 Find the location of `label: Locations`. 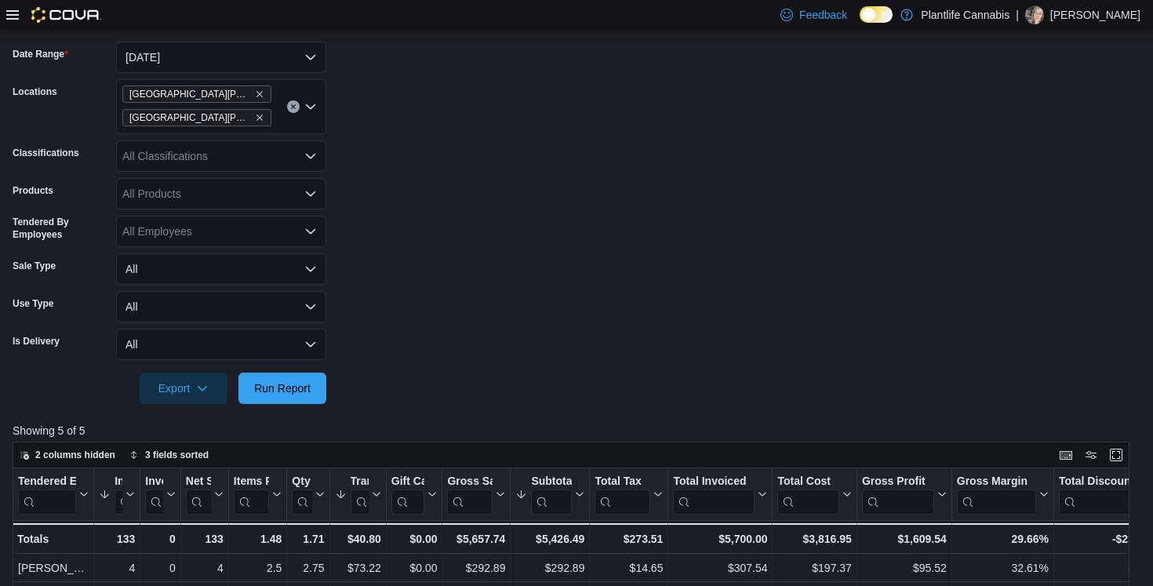

label: Locations is located at coordinates (35, 92).